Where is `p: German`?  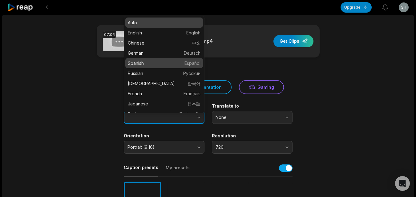 p: German is located at coordinates (164, 53).